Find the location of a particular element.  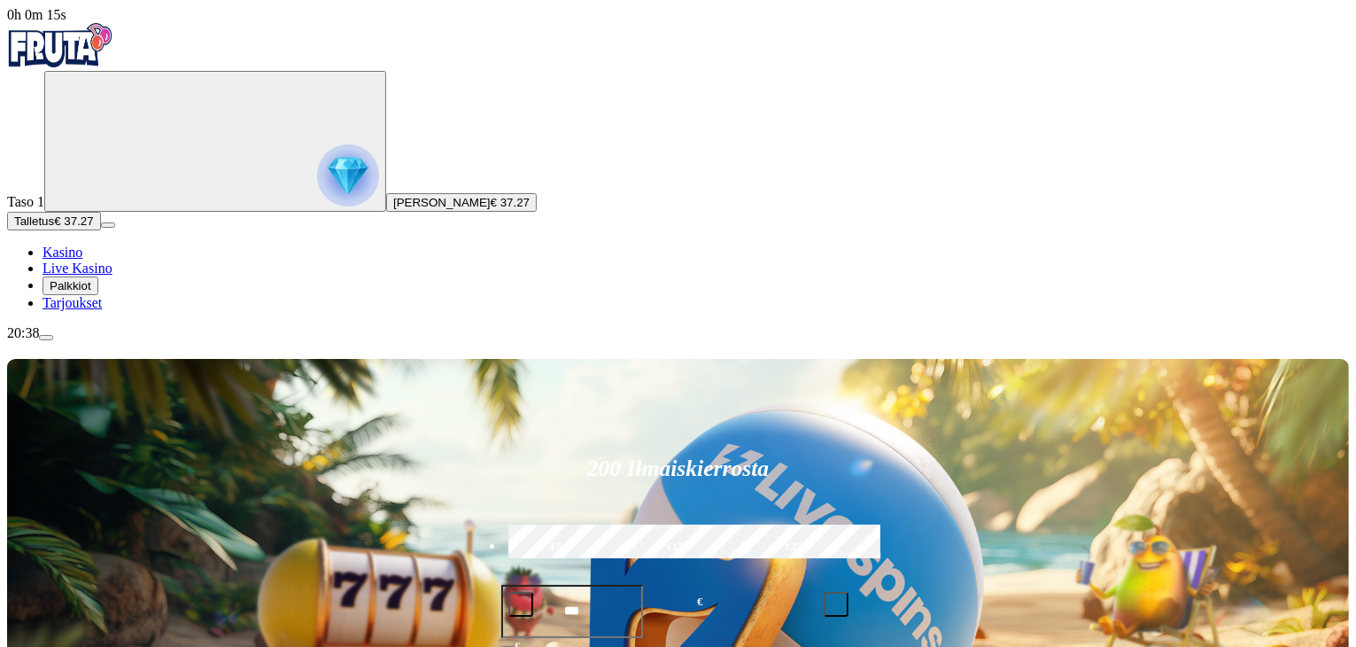

img: Fruta is located at coordinates (60, 45).